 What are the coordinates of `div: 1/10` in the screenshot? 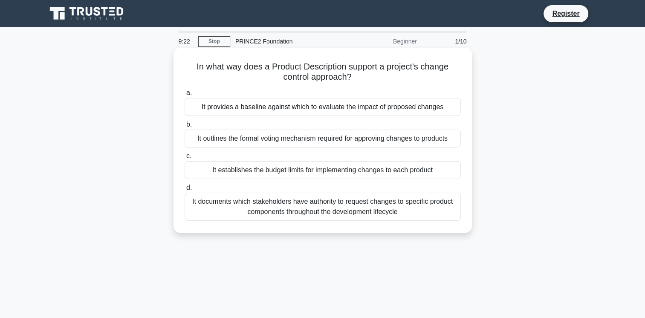 It's located at (447, 41).